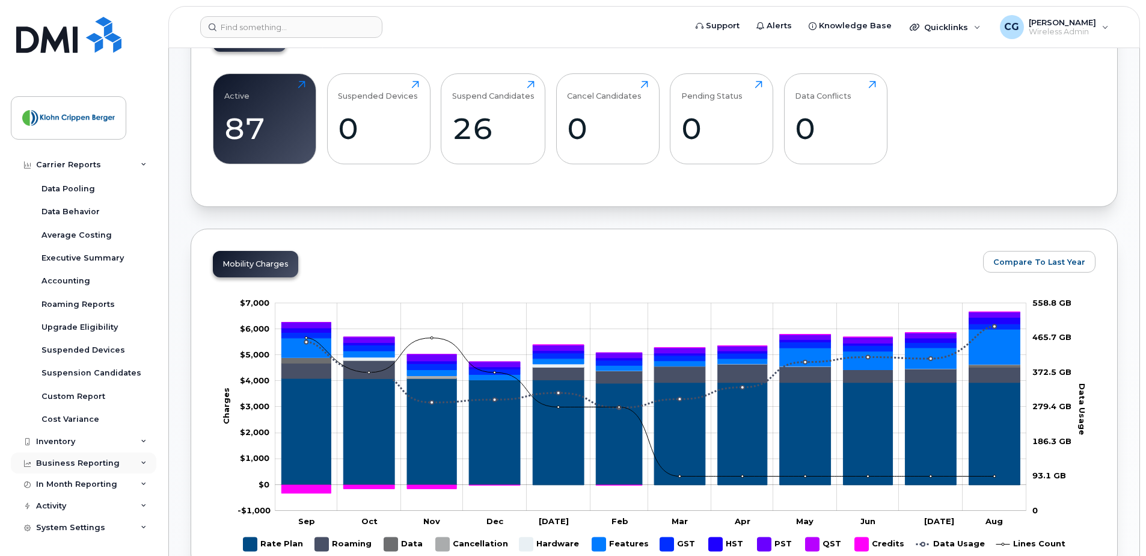  Describe the element at coordinates (722, 119) in the screenshot. I see `a: Pending Status0` at that location.